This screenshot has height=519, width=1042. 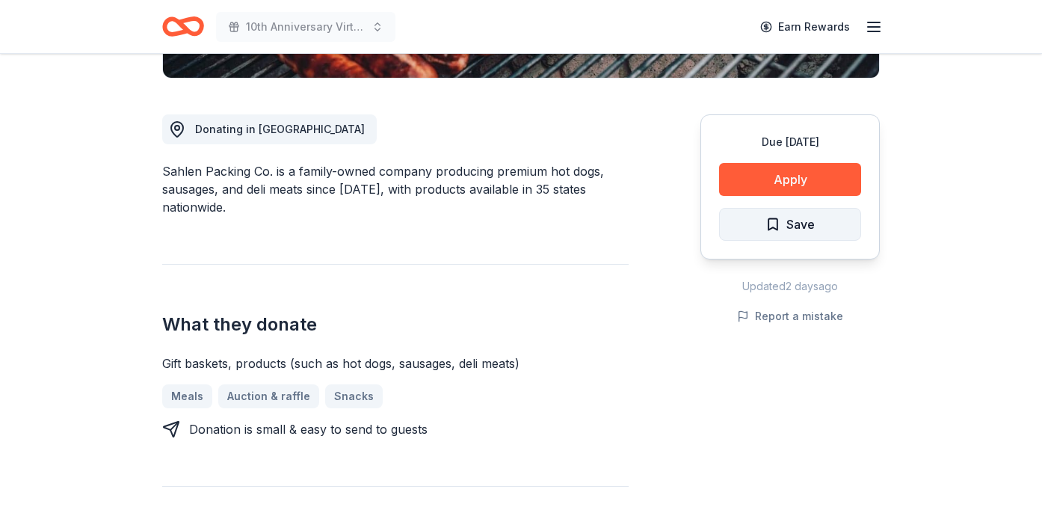 I want to click on a: Home, so click(x=183, y=26).